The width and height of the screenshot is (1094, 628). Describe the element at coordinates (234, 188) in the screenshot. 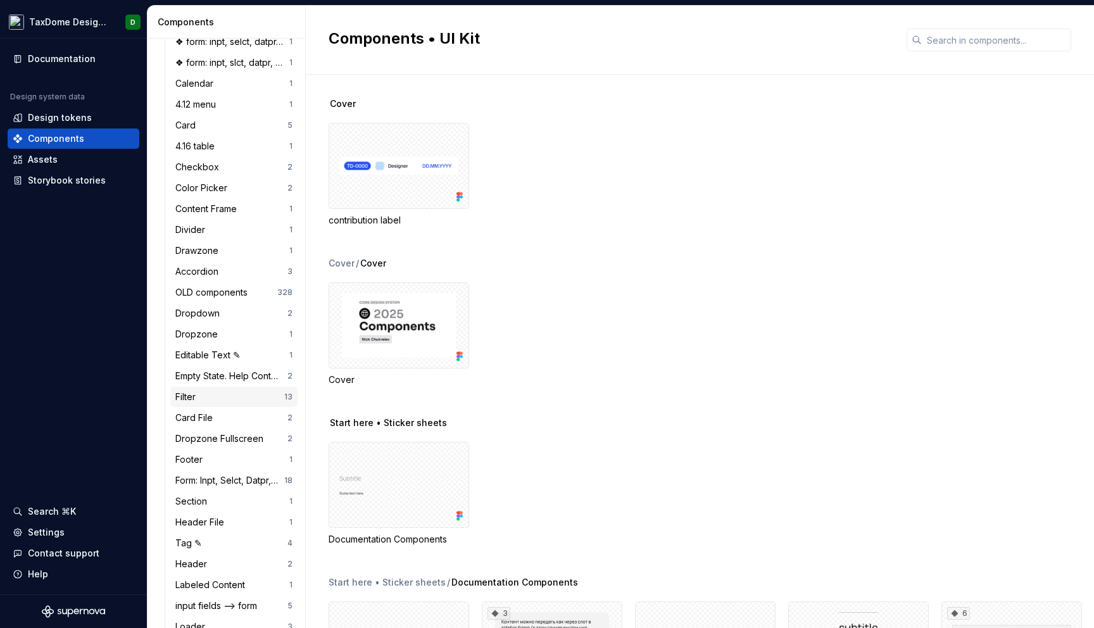

I see `a: Color Picker2` at that location.